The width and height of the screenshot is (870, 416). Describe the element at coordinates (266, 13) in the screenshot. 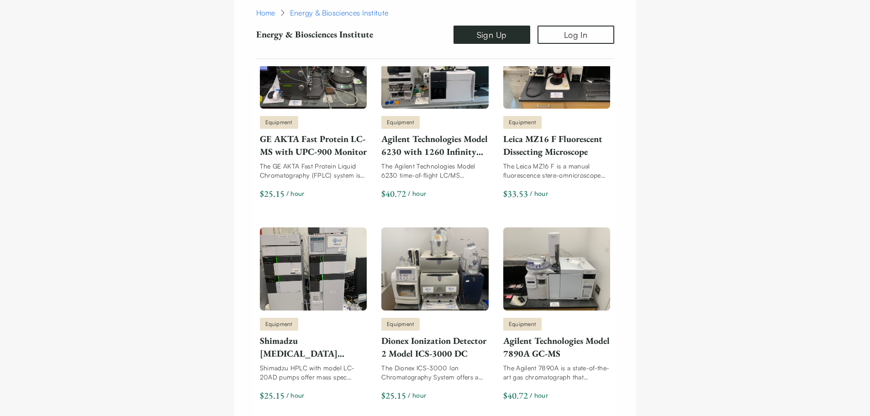

I see `a: Home` at that location.